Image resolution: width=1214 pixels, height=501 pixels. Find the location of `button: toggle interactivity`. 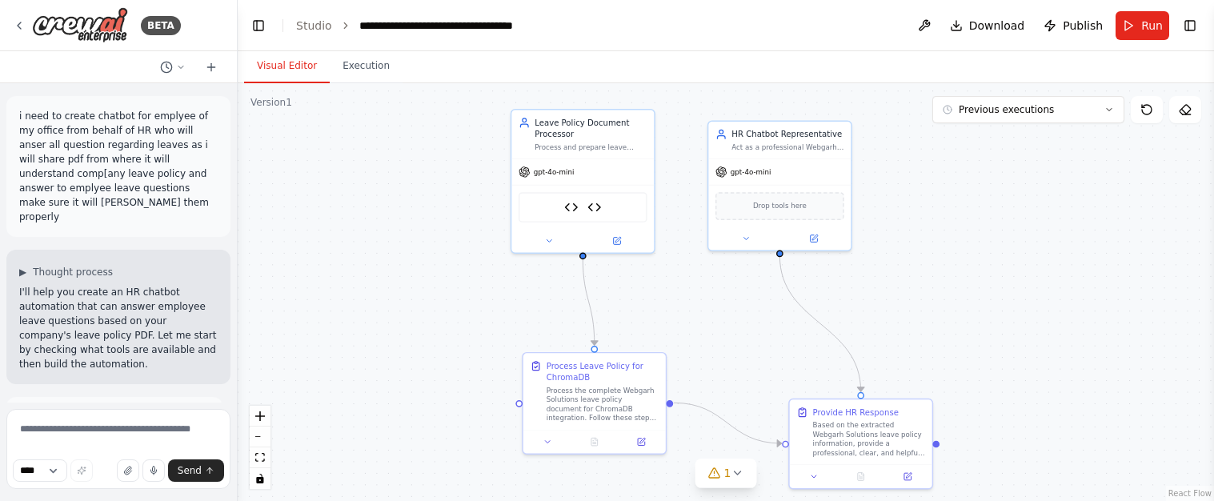

button: toggle interactivity is located at coordinates (260, 479).